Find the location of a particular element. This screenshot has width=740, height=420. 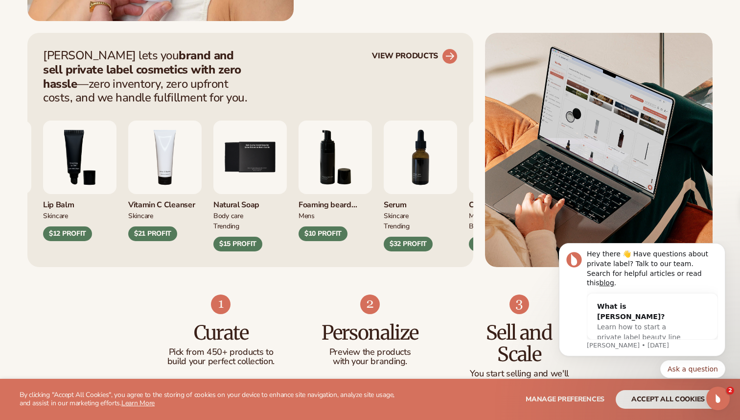

span: Manage preferences is located at coordinates (565, 398).